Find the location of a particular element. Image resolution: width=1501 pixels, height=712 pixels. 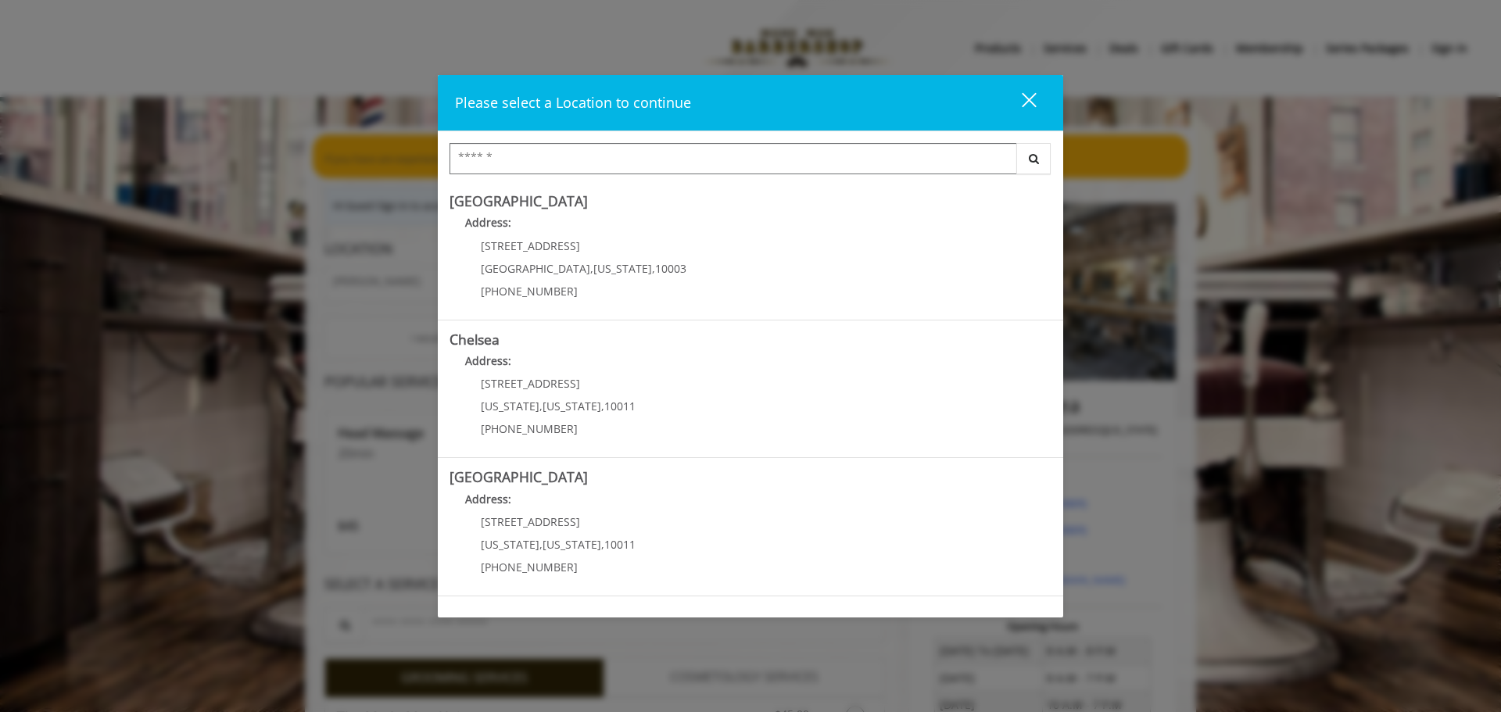

b: Chelsea is located at coordinates (474, 339).